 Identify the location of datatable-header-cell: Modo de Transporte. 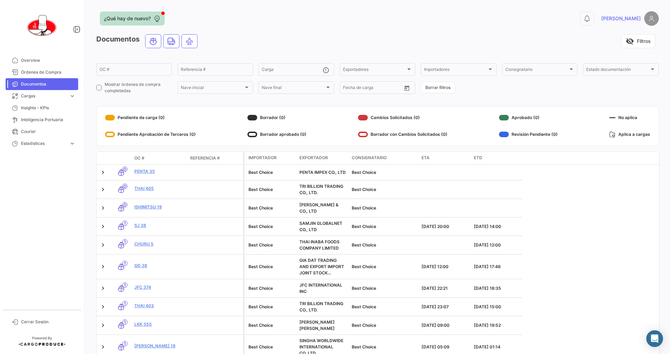
(121, 158).